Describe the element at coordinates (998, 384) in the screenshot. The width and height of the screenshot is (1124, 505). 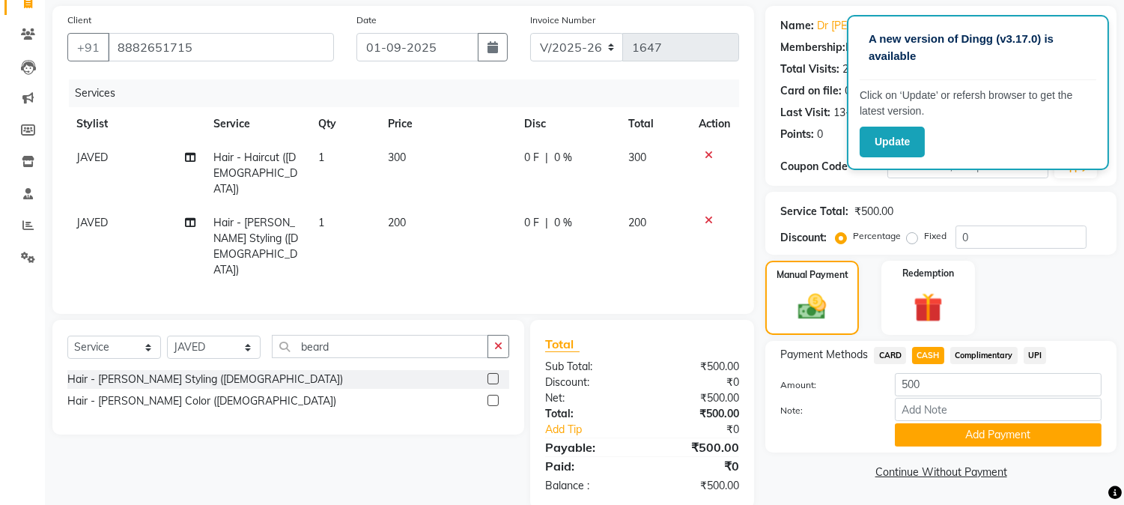
I see `input: Amount` at that location.